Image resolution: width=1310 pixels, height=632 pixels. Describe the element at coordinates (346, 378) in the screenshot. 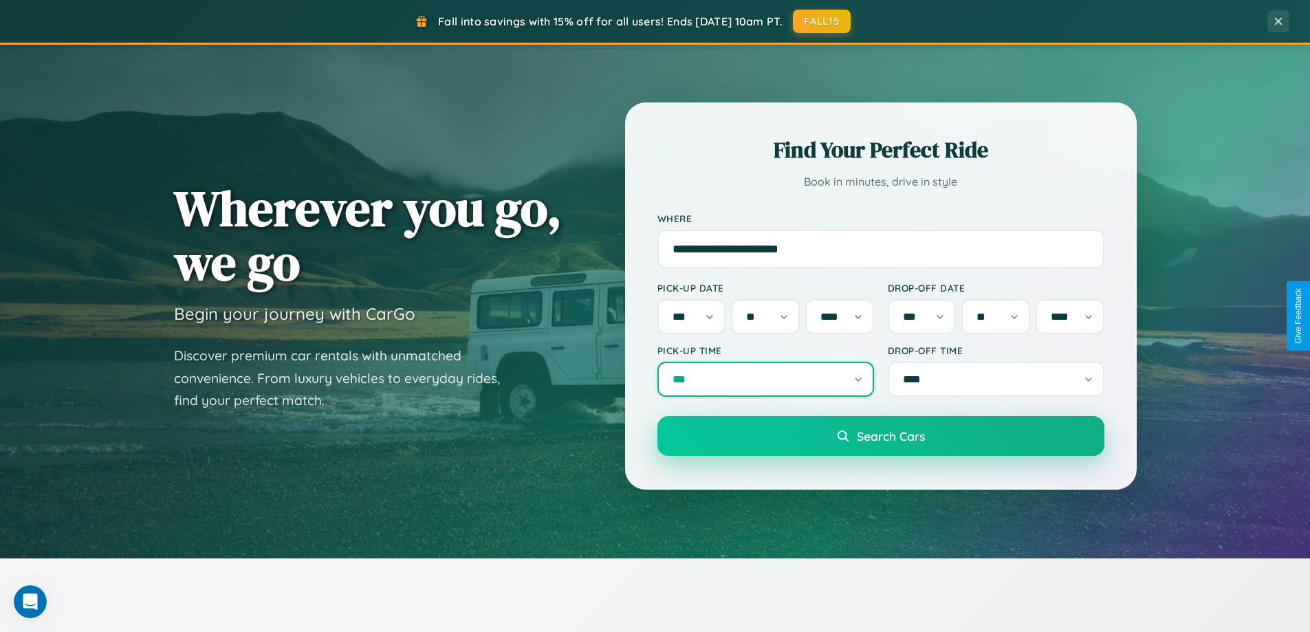

I see `p: Discover premium car rentals with unmatched convenience. From luxury vehicles to everyday rides, ...` at that location.